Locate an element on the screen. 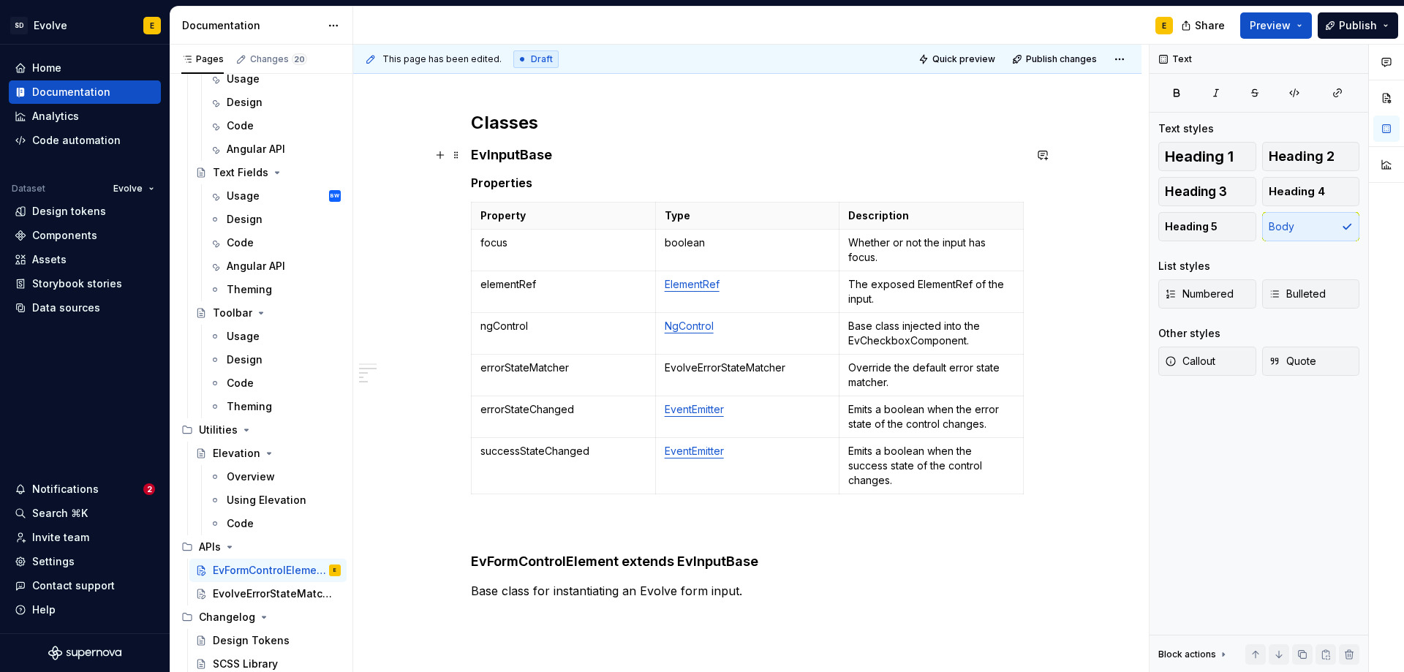 The width and height of the screenshot is (1404, 672). button: Preview is located at coordinates (1276, 26).